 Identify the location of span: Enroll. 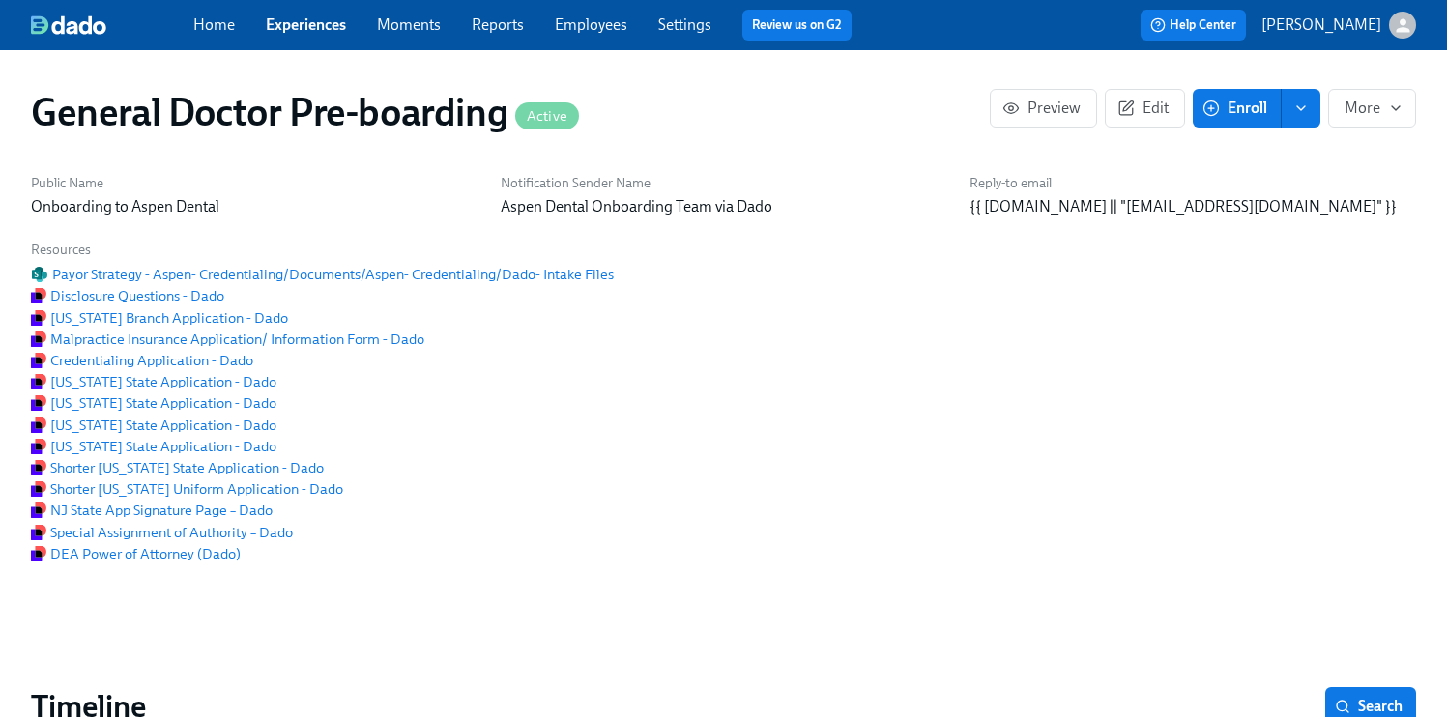
(1237, 108).